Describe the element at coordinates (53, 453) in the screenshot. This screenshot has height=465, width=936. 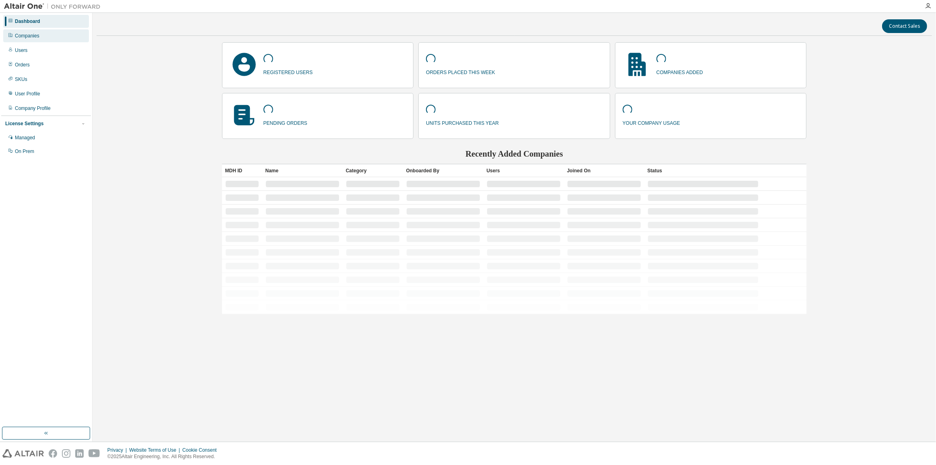
I see `img: facebook.svg` at that location.